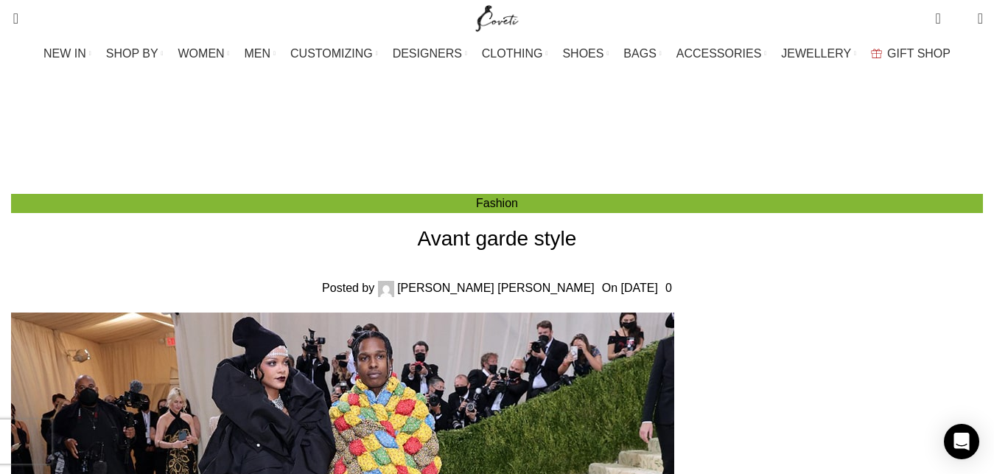 The height and width of the screenshot is (474, 994). I want to click on div: Open Intercom Messenger, so click(962, 441).